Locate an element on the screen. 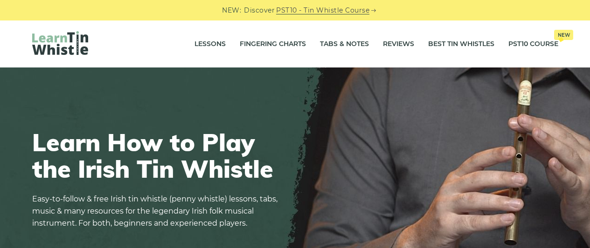  h1: Learn How to Play the Irish Tin Whistle is located at coordinates (158, 156).